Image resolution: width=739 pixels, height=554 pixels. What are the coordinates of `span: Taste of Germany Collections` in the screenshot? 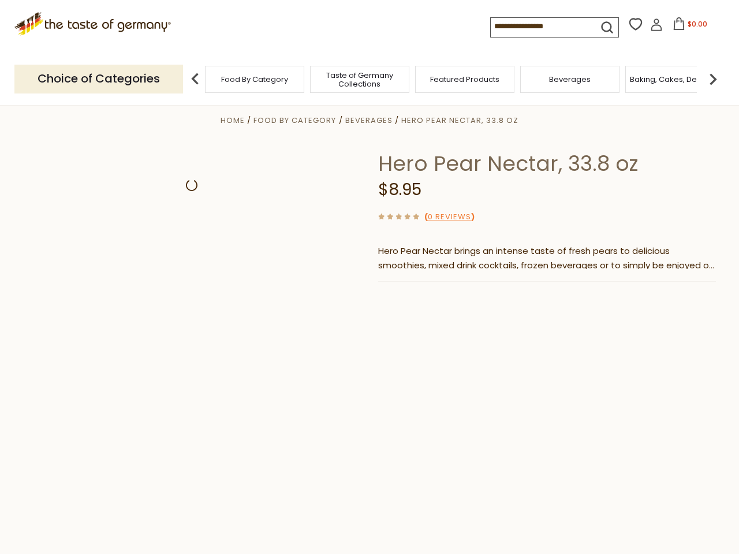 It's located at (360, 80).